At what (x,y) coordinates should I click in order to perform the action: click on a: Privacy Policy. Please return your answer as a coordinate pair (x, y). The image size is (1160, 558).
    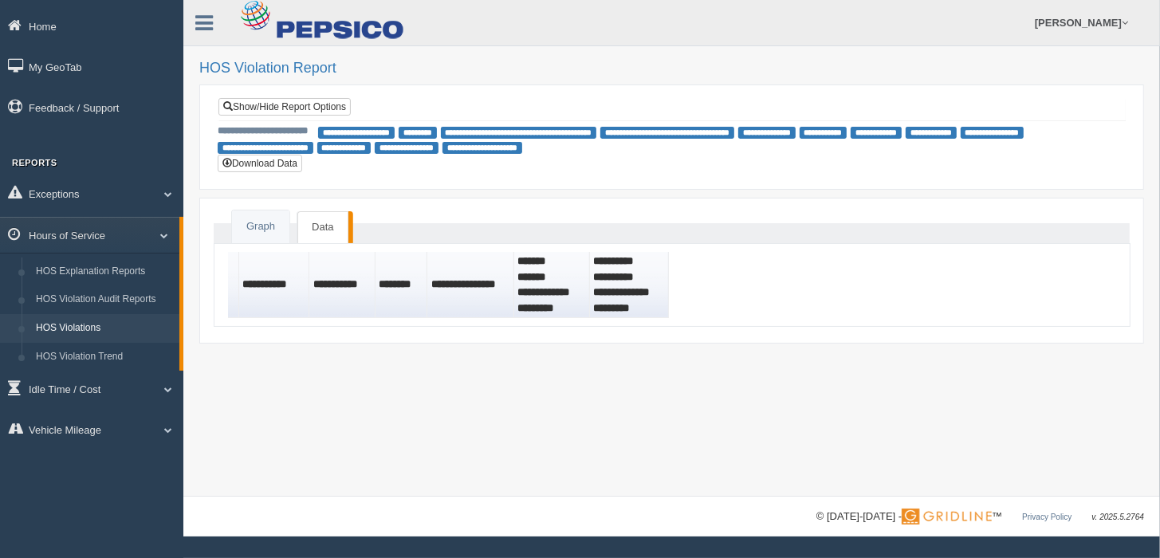
    Looking at the image, I should click on (1047, 517).